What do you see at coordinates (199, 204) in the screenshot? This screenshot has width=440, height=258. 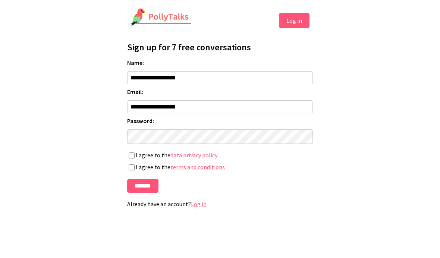 I see `a: Log in` at bounding box center [199, 204].